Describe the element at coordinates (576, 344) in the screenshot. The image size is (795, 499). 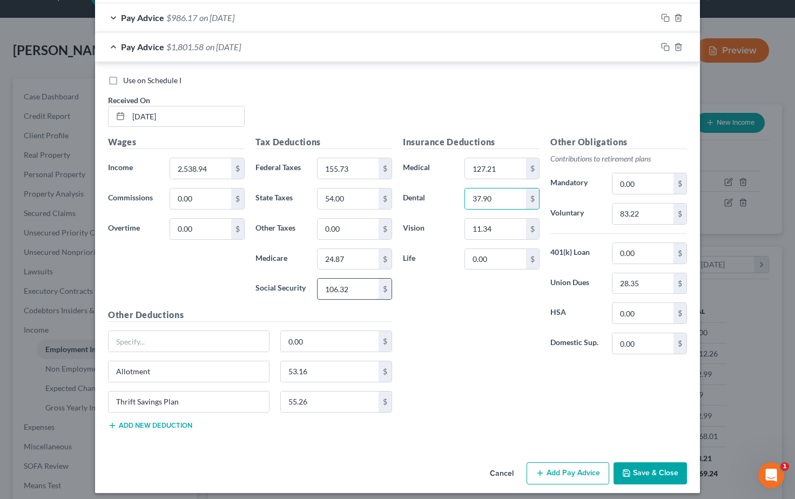
I see `label: Domestic Sup.` at that location.